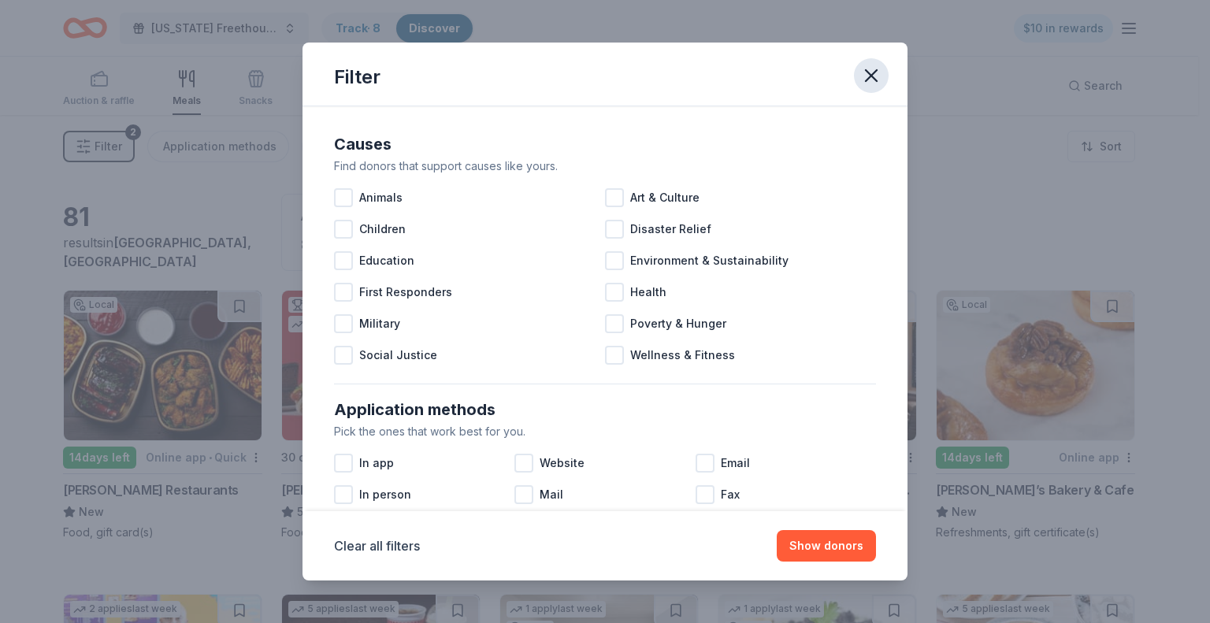 The image size is (1210, 623). I want to click on div: Pick the ones that work best for you., so click(605, 432).